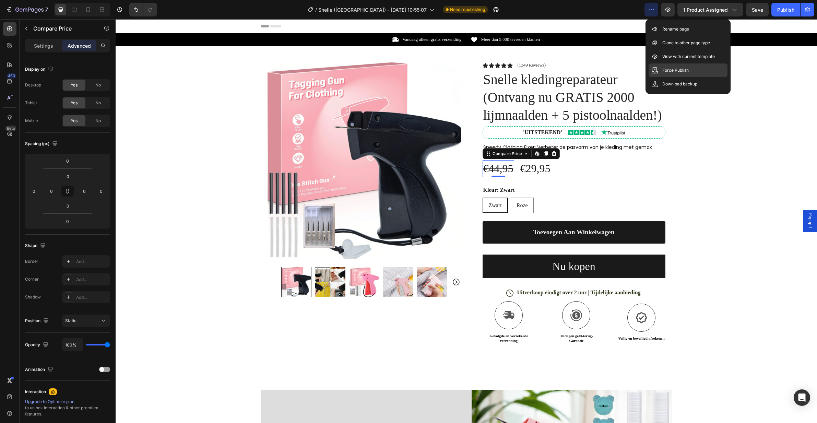 The height and width of the screenshot is (423, 817). What do you see at coordinates (758, 10) in the screenshot?
I see `button: Save` at bounding box center [758, 10].